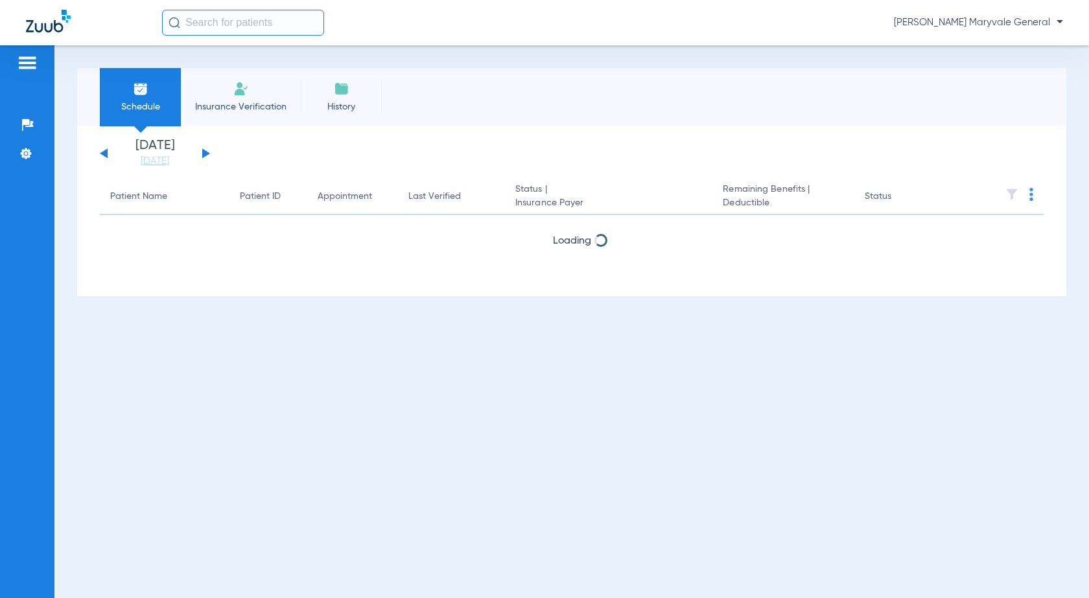 The width and height of the screenshot is (1089, 598). What do you see at coordinates (140, 107) in the screenshot?
I see `span: Schedule` at bounding box center [140, 107].